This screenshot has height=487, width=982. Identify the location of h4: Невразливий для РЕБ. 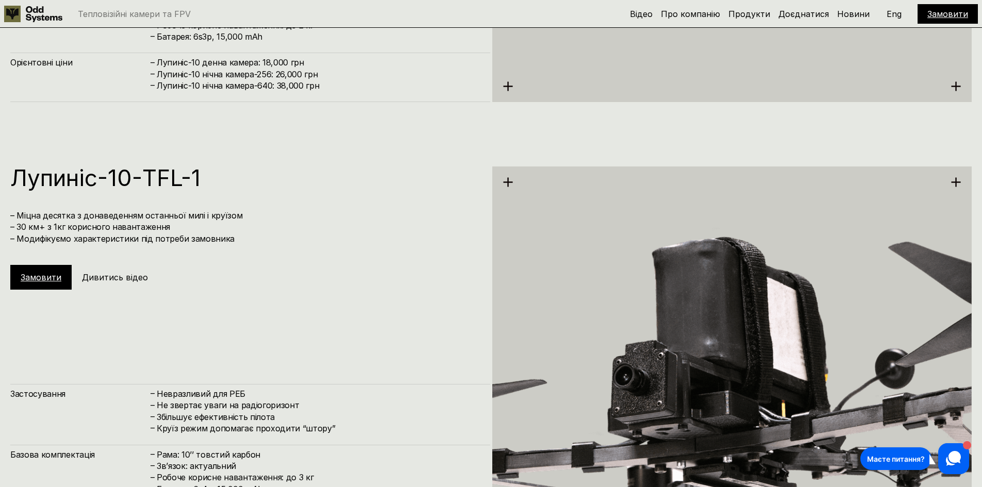
(318, 394).